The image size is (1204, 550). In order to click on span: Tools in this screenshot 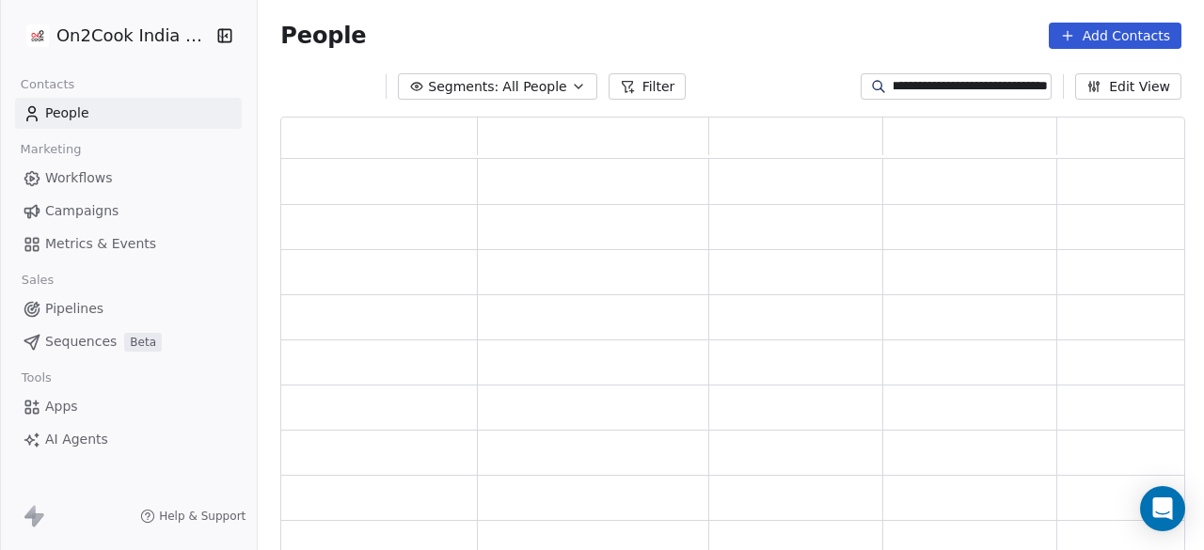, I will do `click(36, 378)`.